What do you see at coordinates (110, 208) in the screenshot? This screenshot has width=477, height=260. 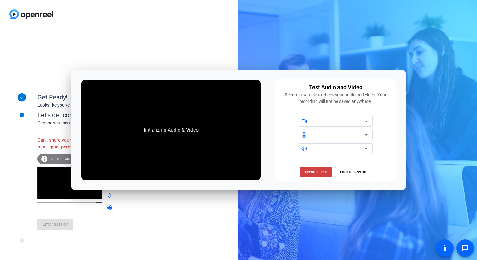 I see `mat-icon: volume_up` at bounding box center [110, 208].